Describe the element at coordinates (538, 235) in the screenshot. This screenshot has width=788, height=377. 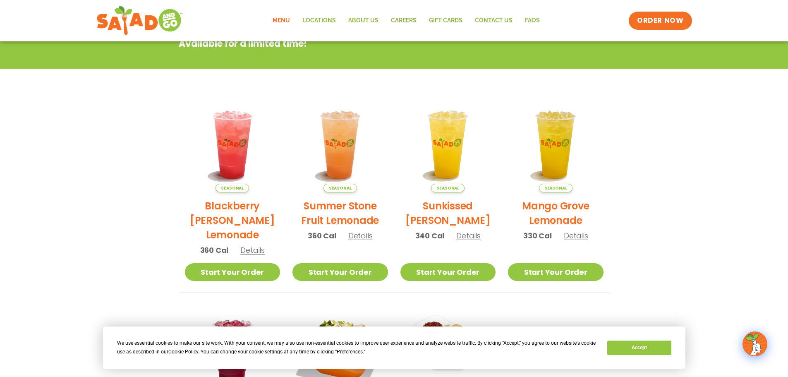
I see `span: 330 Cal` at that location.